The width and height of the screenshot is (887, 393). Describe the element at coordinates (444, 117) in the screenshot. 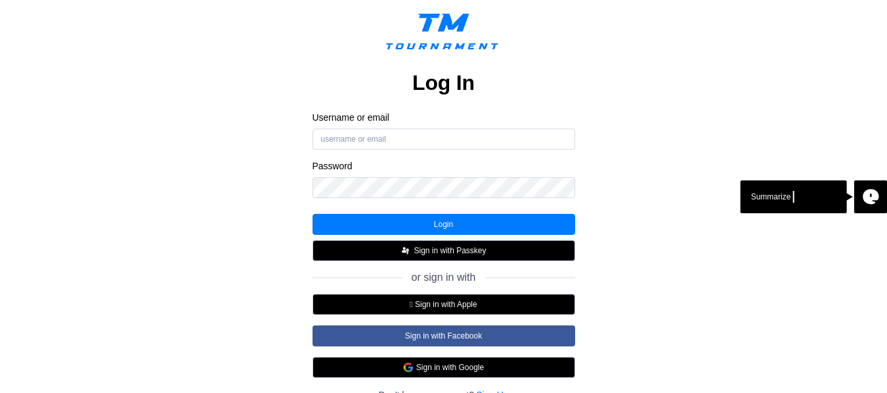

I see `label: Username or email` at that location.